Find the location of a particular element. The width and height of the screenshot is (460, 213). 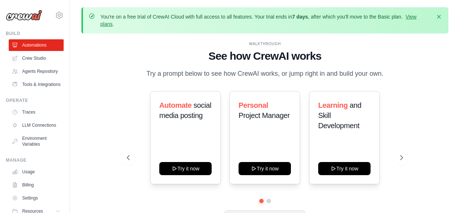

a: Settings is located at coordinates (36, 198).